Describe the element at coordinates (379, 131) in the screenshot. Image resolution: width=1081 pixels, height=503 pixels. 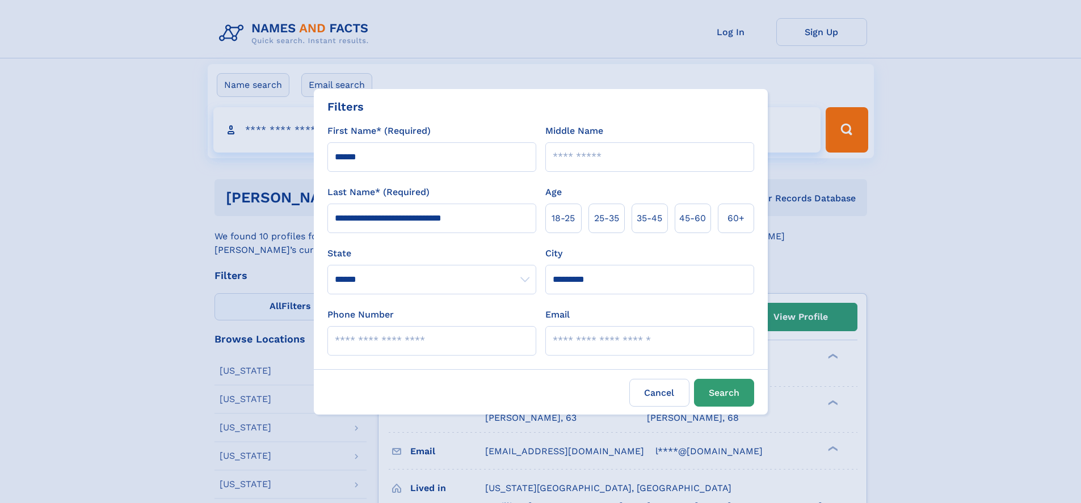
I see `label: First Name* (Required)` at that location.